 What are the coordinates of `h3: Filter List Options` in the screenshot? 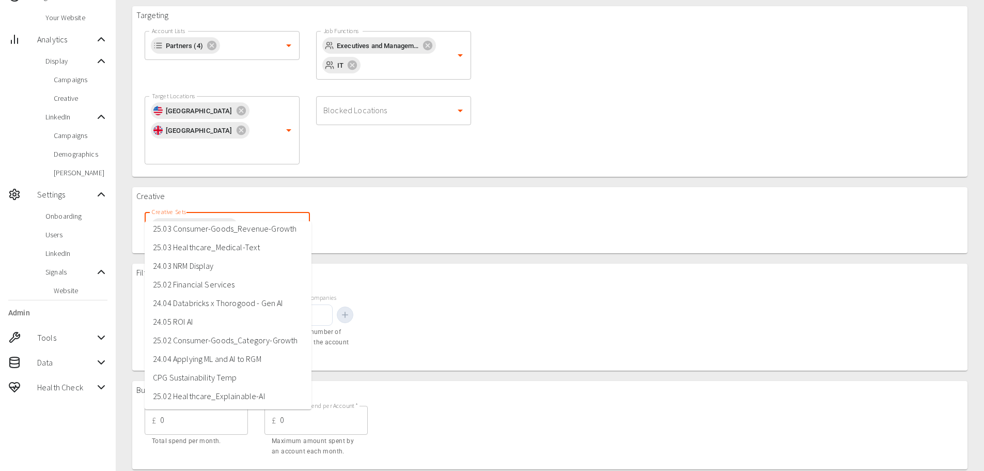 It's located at (165, 272).